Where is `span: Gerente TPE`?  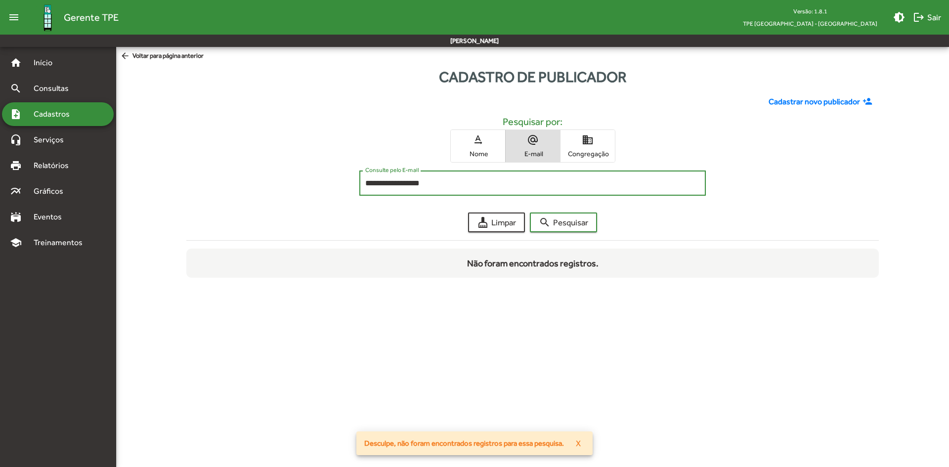
span: Gerente TPE is located at coordinates (91, 17).